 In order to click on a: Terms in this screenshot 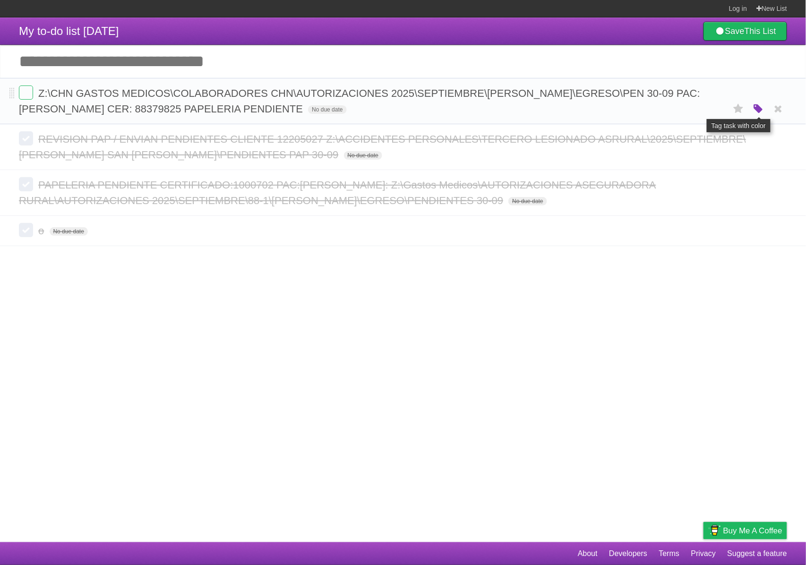, I will do `click(669, 554)`.